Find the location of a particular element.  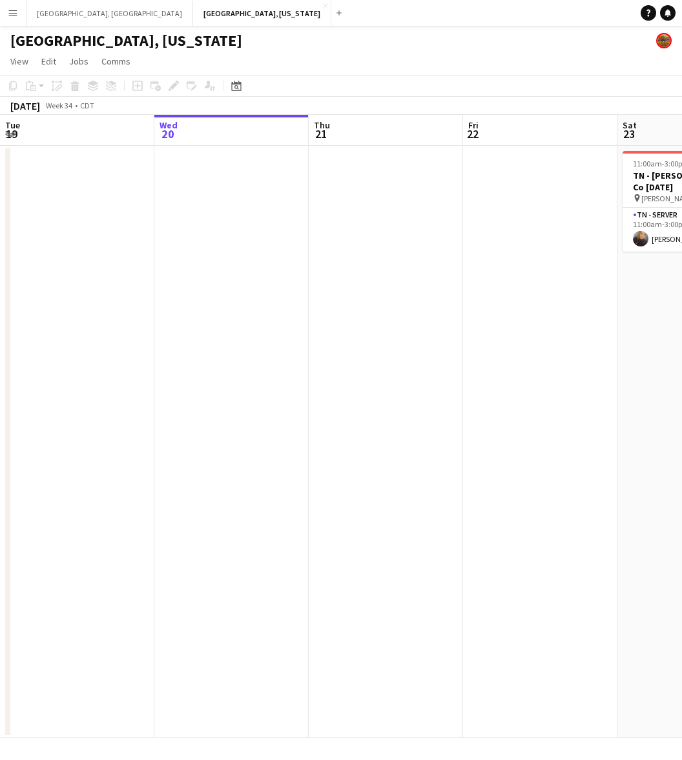

span: Edit is located at coordinates (48, 61).